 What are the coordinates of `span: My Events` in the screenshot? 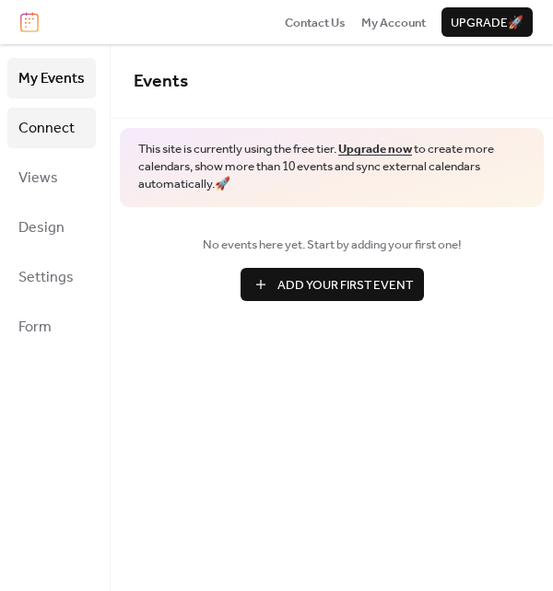 It's located at (52, 79).